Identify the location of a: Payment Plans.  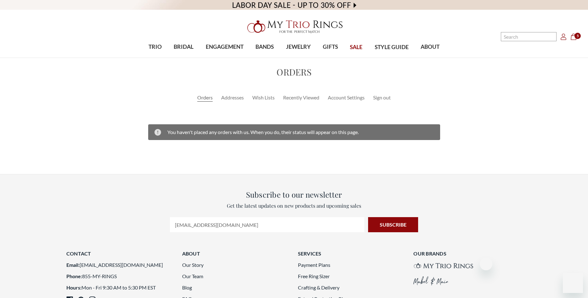
(314, 265).